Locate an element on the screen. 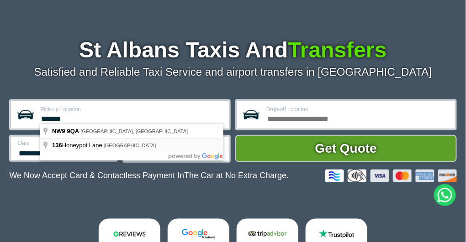  h1: St Albans Taxis And is located at coordinates (232, 50).